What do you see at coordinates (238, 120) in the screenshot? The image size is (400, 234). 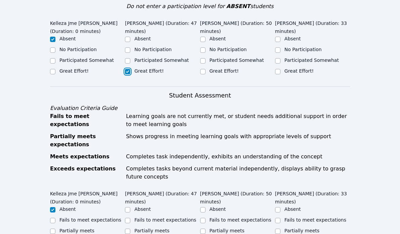 I see `div: Learning goals are not currently met, or student needs additional support in order to meet learni...` at bounding box center [238, 120].